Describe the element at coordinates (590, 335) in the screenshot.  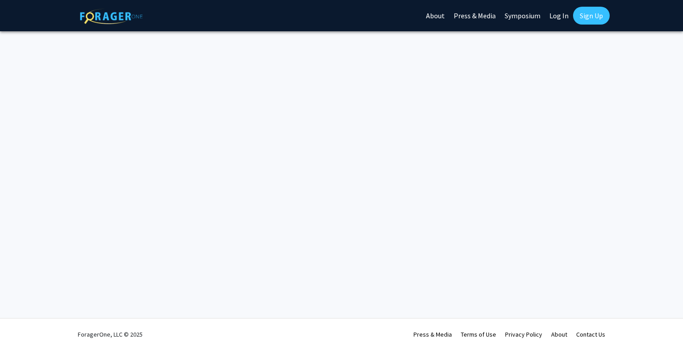
I see `a: Contact Us` at that location.